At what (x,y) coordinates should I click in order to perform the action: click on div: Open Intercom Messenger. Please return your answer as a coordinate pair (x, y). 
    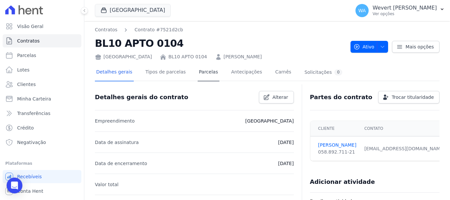
    Looking at the image, I should click on (14, 185).